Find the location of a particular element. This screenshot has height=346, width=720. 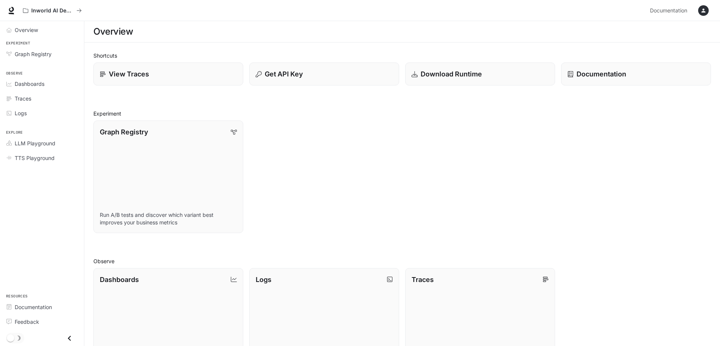

a: Feedback is located at coordinates (42, 322).